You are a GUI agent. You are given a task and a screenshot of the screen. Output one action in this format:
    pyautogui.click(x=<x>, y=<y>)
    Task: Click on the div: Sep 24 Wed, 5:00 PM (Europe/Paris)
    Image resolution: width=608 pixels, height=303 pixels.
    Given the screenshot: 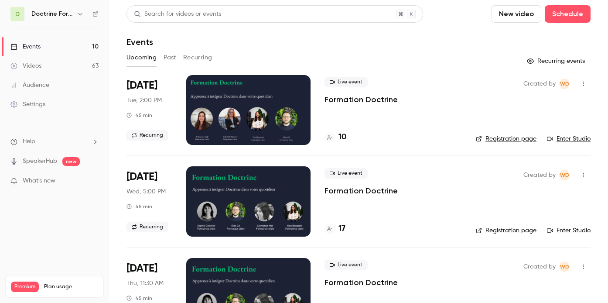 What is the action you would take?
    pyautogui.click(x=149, y=201)
    